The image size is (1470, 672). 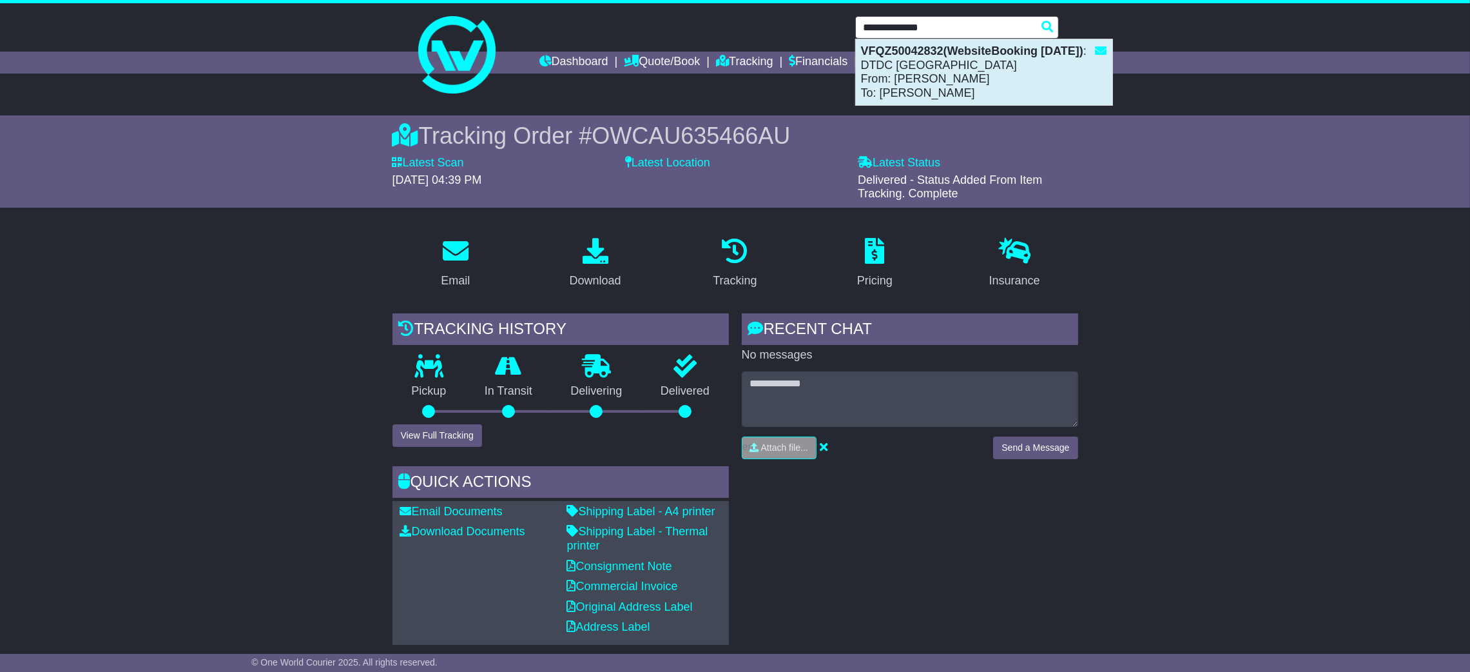 What do you see at coordinates (508, 391) in the screenshot?
I see `p: In Transit` at bounding box center [508, 391].